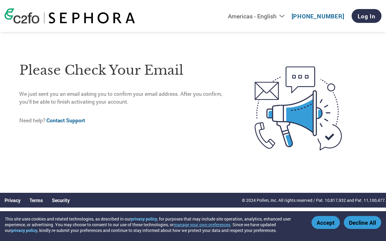  I want to click on a: Log In, so click(366, 16).